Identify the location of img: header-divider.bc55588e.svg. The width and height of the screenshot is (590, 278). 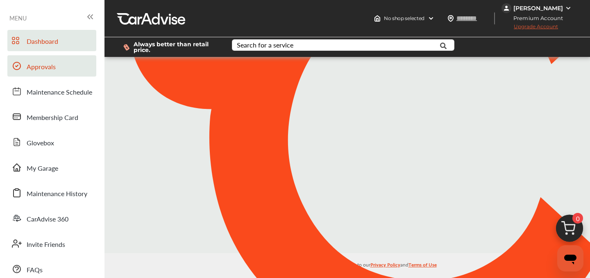
(495, 18).